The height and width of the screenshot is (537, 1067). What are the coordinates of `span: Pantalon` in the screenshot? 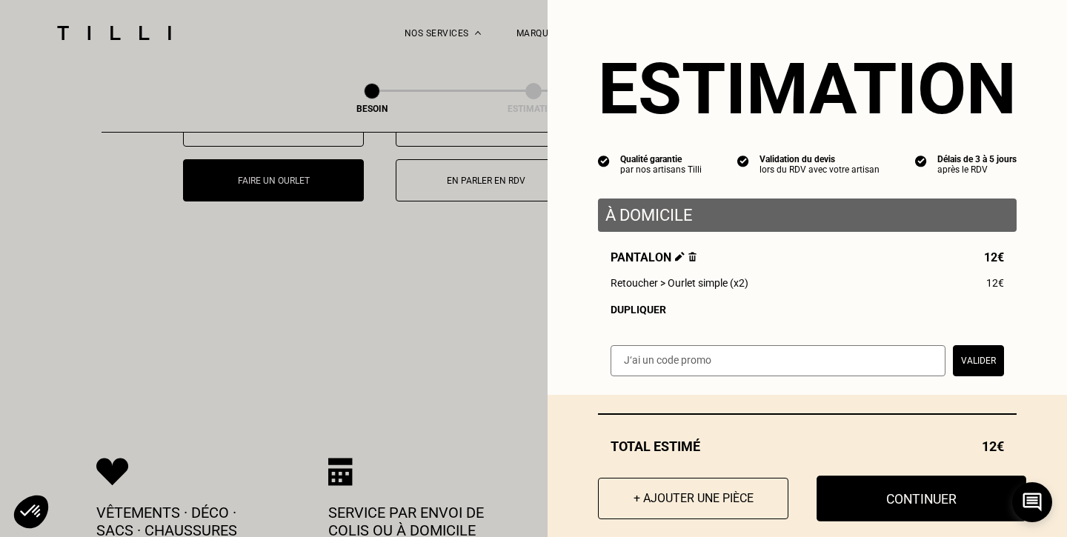 It's located at (654, 257).